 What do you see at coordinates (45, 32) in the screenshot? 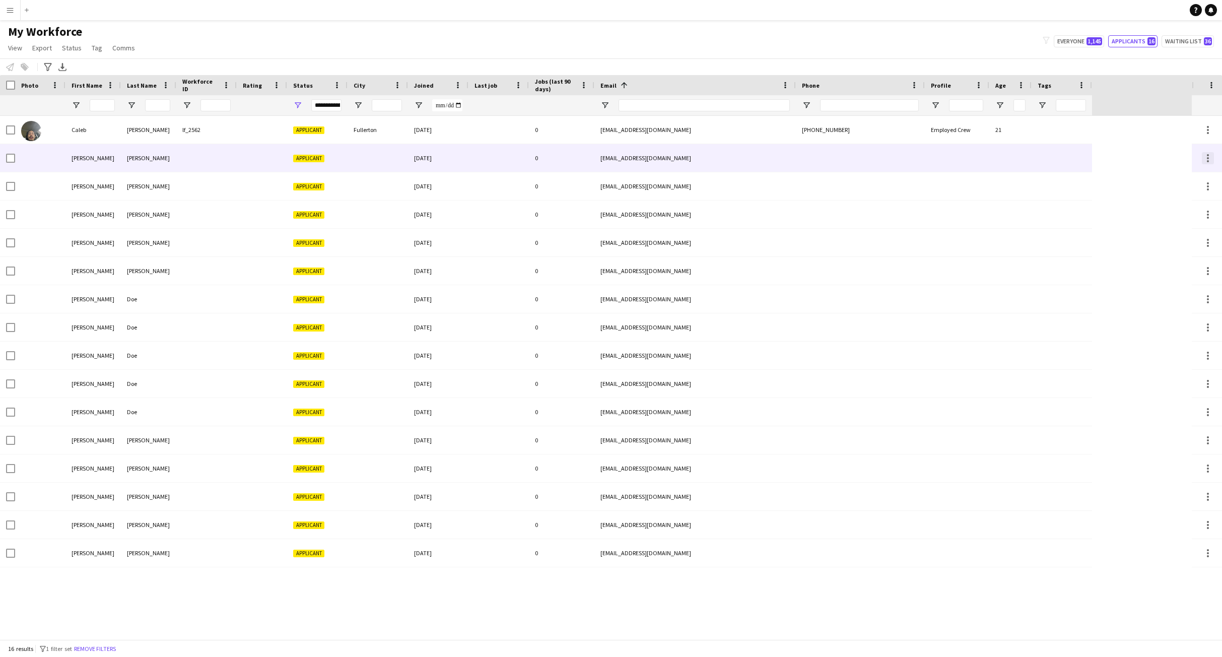
I see `span: My Workforce` at bounding box center [45, 32].